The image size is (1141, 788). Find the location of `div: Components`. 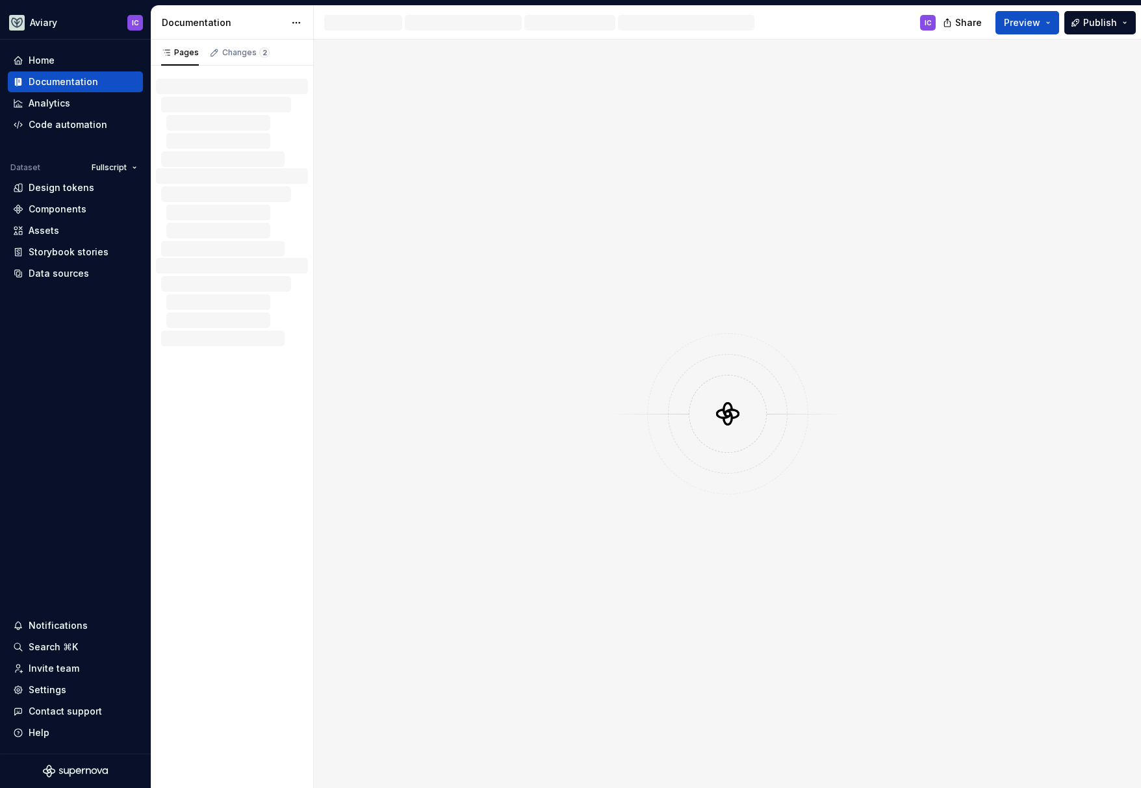

div: Components is located at coordinates (57, 209).